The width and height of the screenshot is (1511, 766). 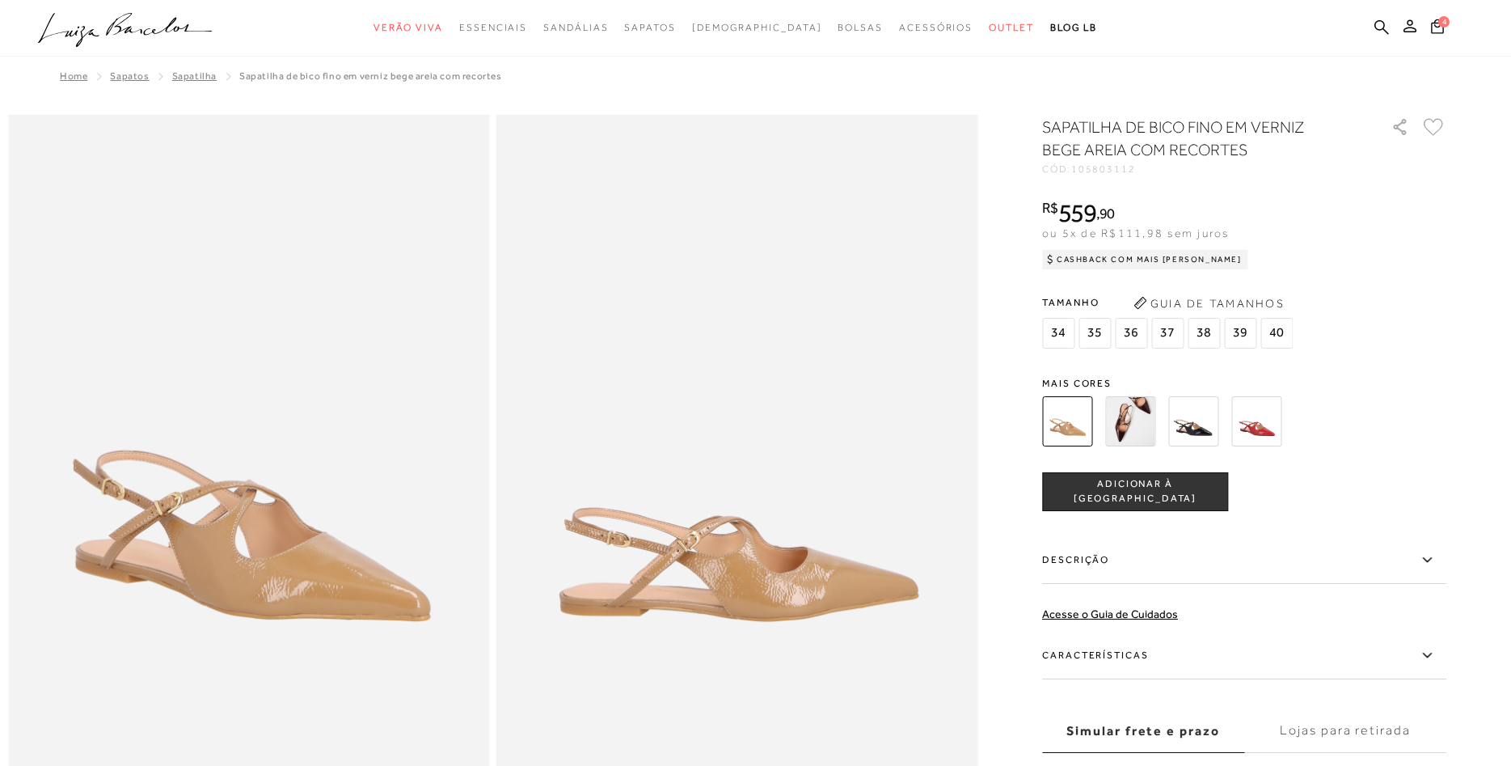 I want to click on span: 34, so click(x=1058, y=333).